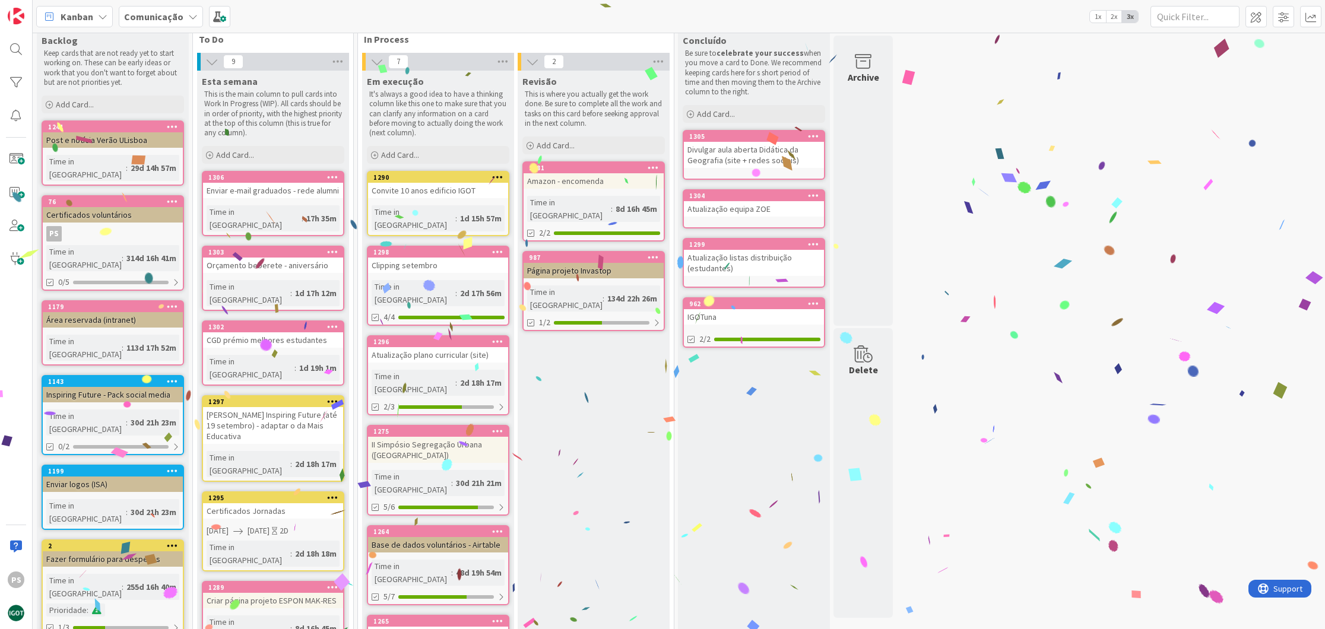 Image resolution: width=1325 pixels, height=629 pixels. What do you see at coordinates (59, 40) in the screenshot?
I see `span: Backlog` at bounding box center [59, 40].